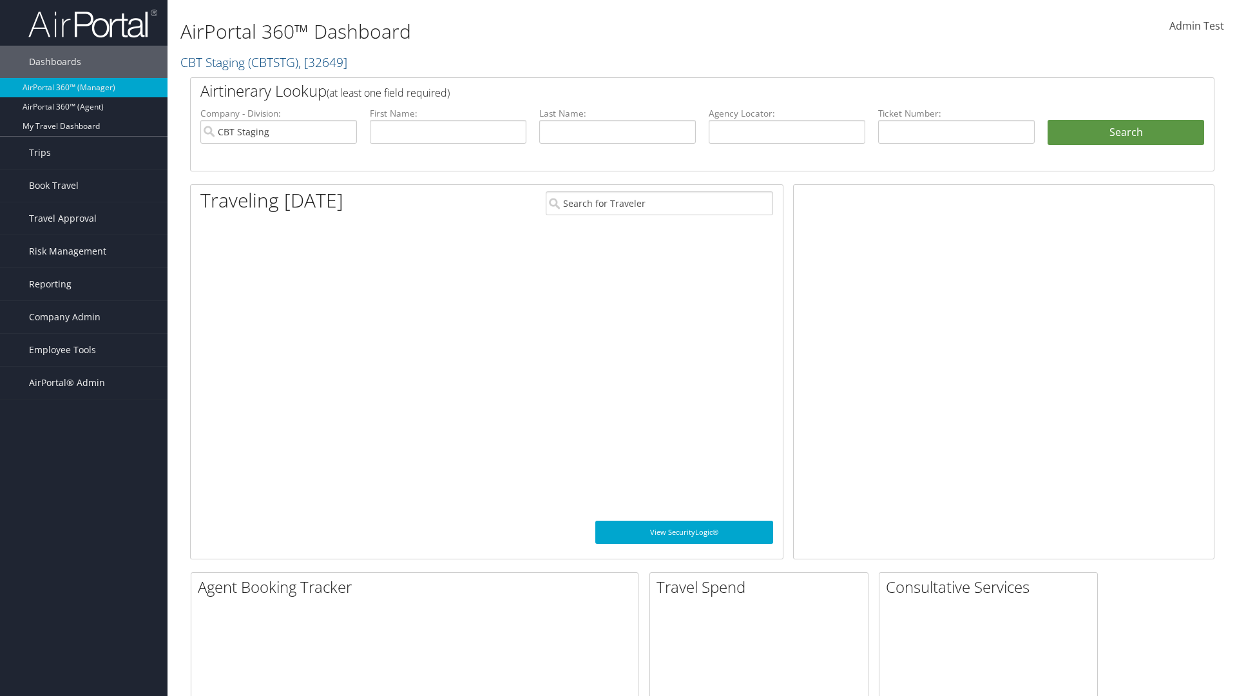 The image size is (1237, 696). Describe the element at coordinates (278, 113) in the screenshot. I see `label: Company - Division:` at that location.